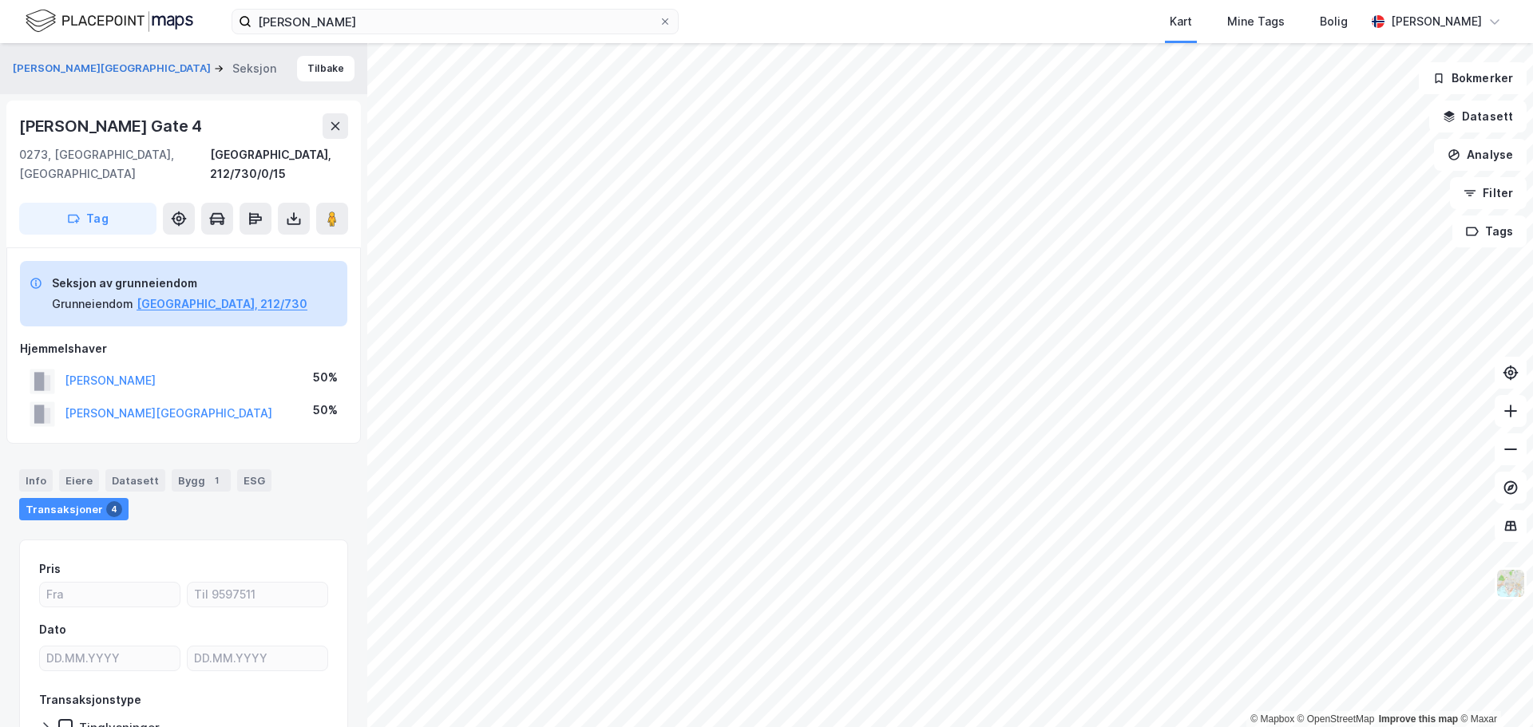 Image resolution: width=1533 pixels, height=727 pixels. Describe the element at coordinates (1272, 719) in the screenshot. I see `a: Mapbox` at that location.